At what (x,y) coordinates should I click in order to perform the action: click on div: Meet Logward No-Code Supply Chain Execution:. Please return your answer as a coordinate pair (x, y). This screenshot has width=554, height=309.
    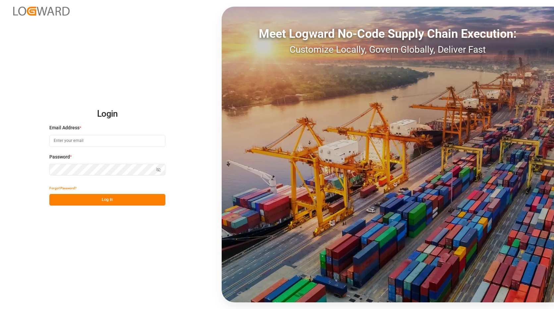
    Looking at the image, I should click on (388, 34).